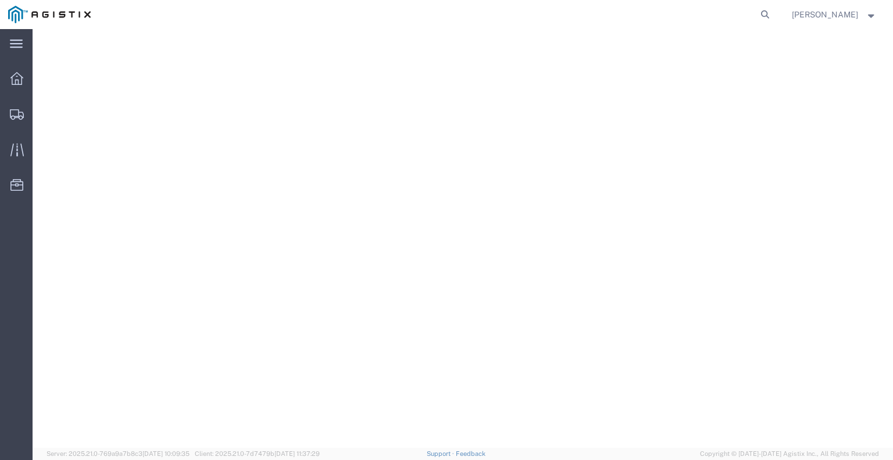 The image size is (893, 460). What do you see at coordinates (257, 453) in the screenshot?
I see `span: Client: 2025.21.0-7d7479b` at bounding box center [257, 453].